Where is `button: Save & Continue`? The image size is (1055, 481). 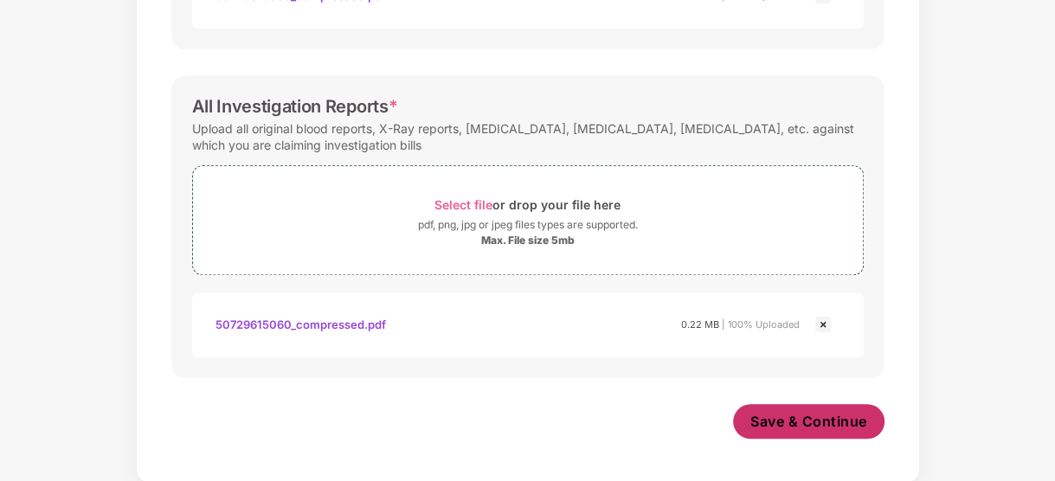
button: Save & Continue is located at coordinates (808, 421).